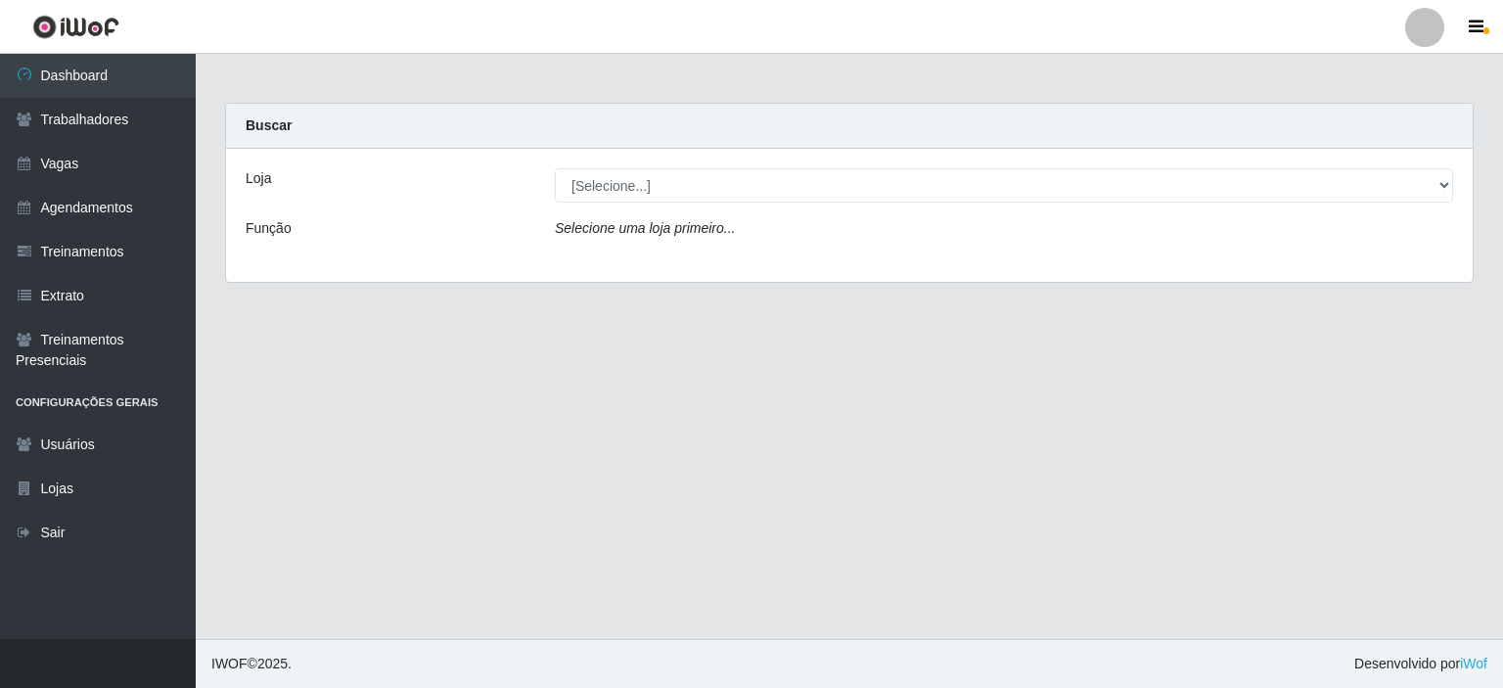 The width and height of the screenshot is (1503, 688). Describe the element at coordinates (252, 664) in the screenshot. I see `span: © 2025 .` at that location.